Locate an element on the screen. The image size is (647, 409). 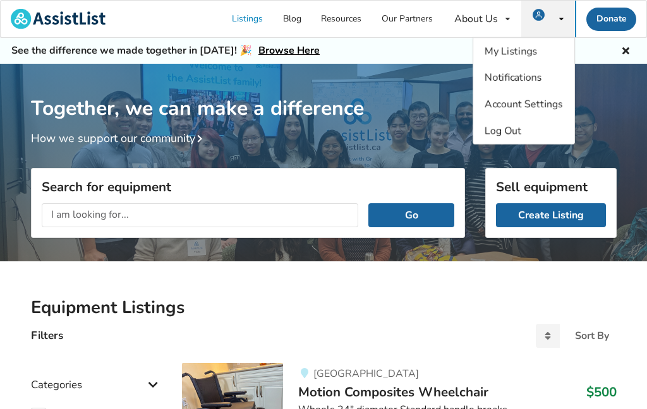
a: Listings is located at coordinates (248, 19).